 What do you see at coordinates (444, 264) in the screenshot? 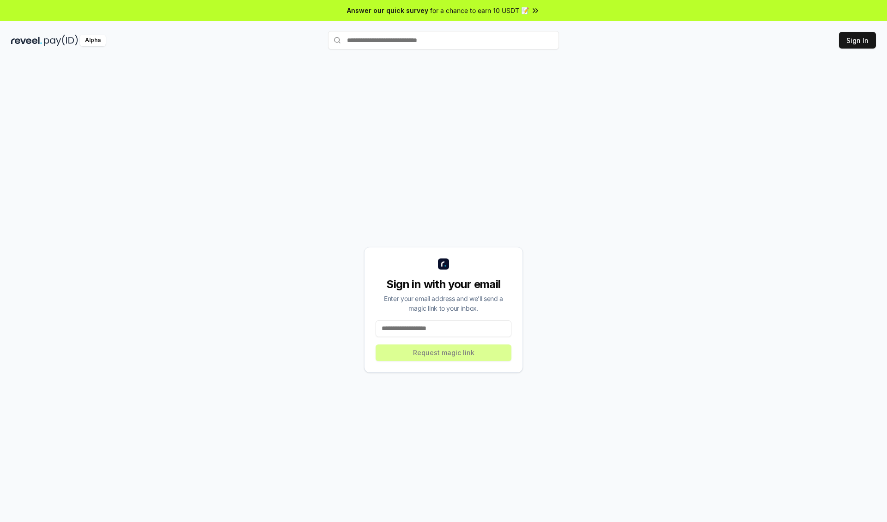
I see `img: logo_small` at bounding box center [444, 264].